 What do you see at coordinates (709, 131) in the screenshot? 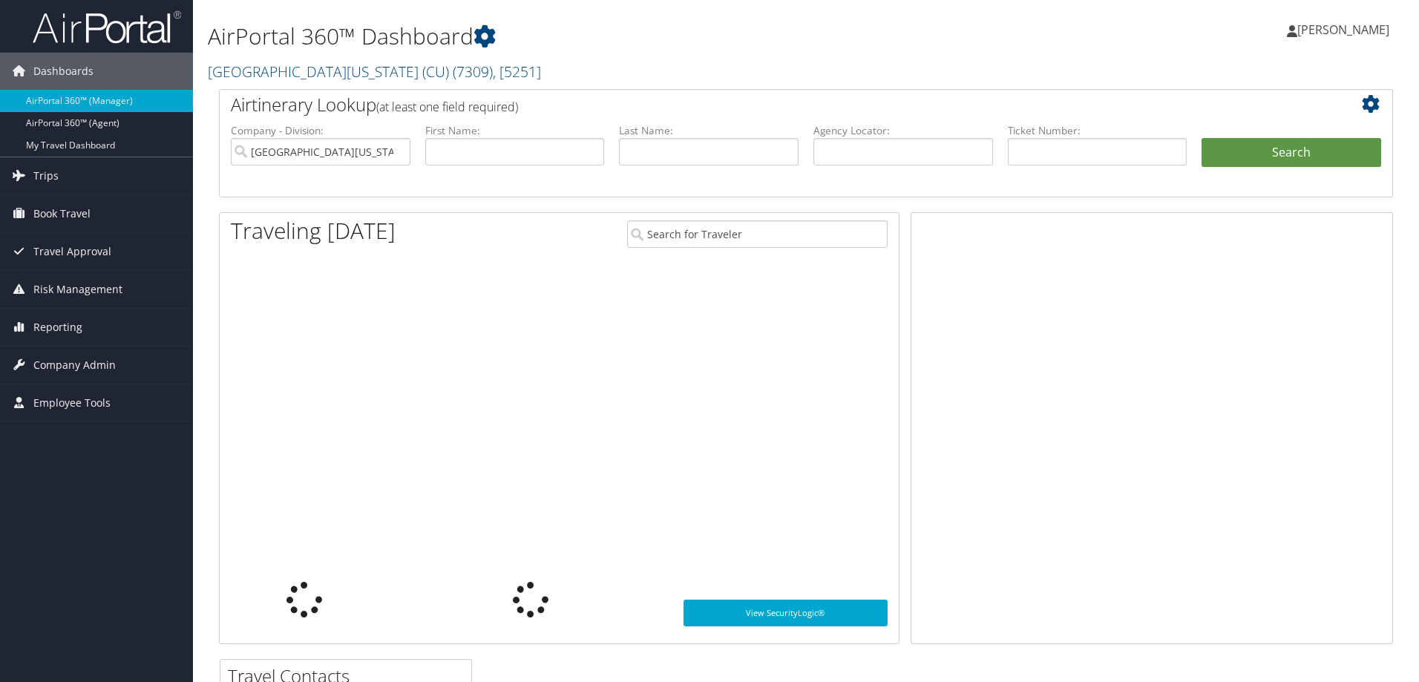
I see `label: Last Name:` at bounding box center [709, 131].